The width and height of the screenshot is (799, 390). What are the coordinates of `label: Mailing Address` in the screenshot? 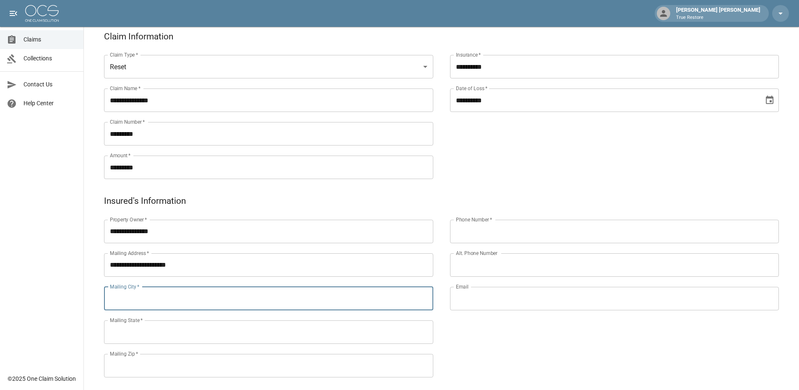 It's located at (129, 253).